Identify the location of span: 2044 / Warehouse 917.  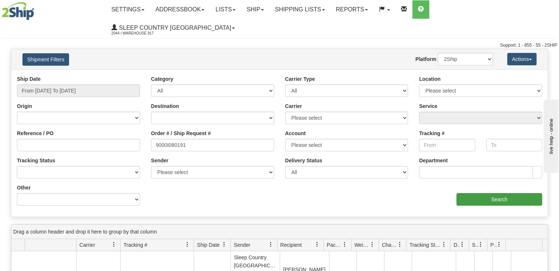
(139, 33).